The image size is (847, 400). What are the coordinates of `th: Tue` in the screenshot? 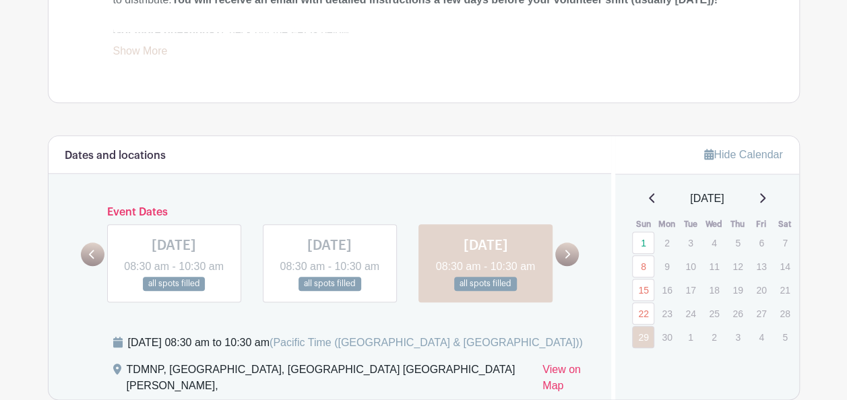 It's located at (690, 224).